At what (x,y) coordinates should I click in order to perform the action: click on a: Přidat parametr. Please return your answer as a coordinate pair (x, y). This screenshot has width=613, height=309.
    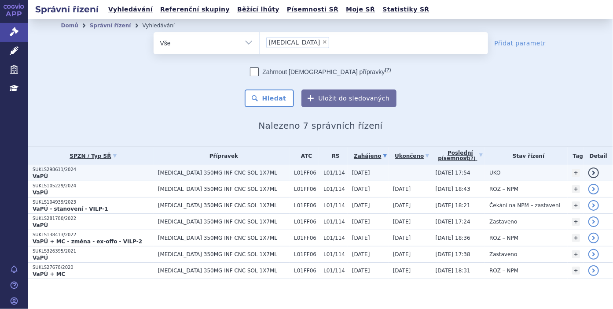
    Looking at the image, I should click on (520, 43).